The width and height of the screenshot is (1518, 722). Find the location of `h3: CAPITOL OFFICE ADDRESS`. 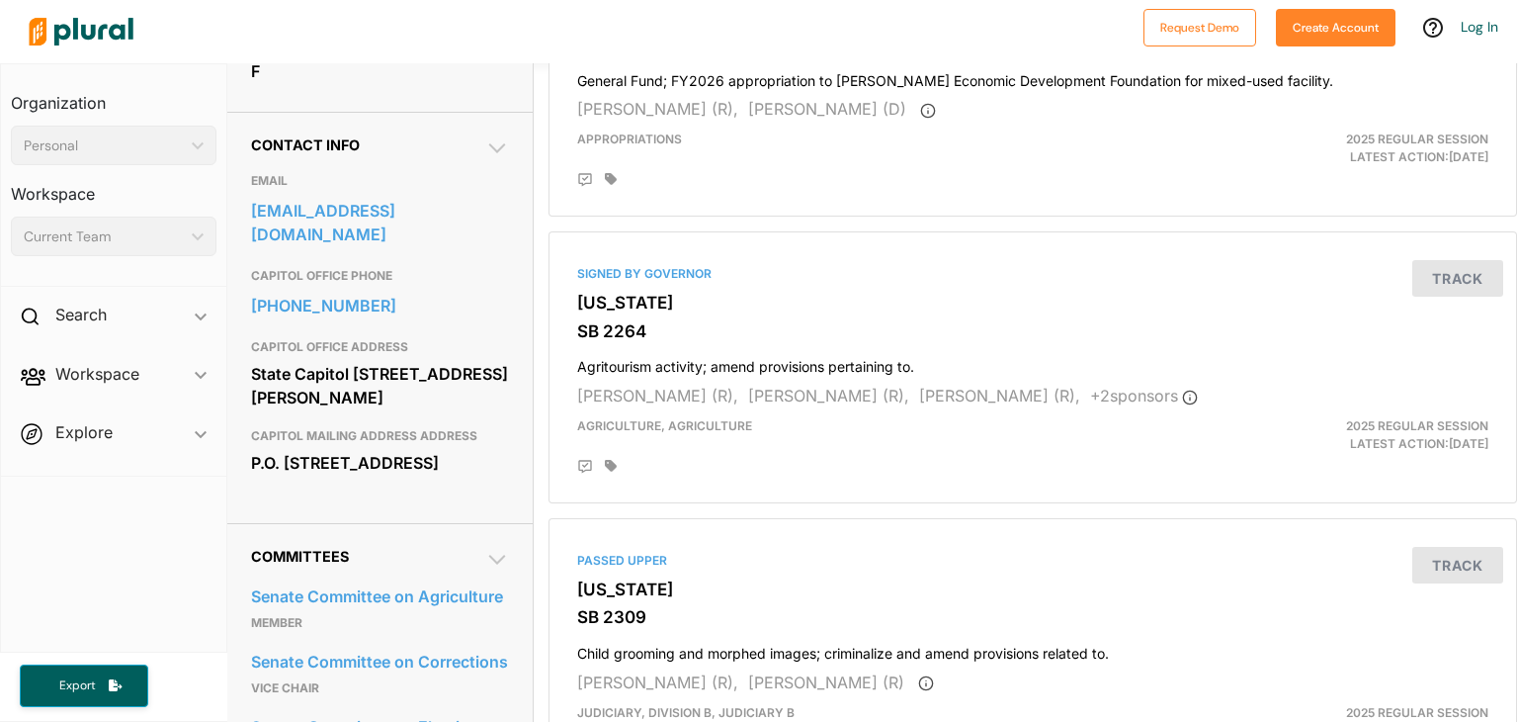

h3: CAPITOL OFFICE ADDRESS is located at coordinates (381, 347).